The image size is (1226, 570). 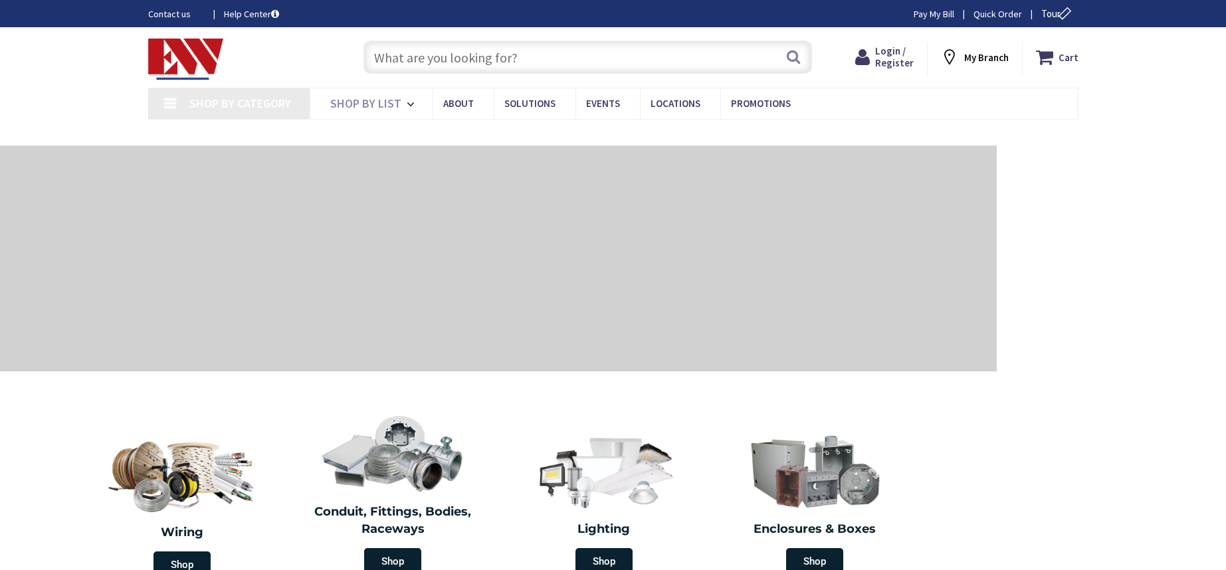 I want to click on span: Shop By List, so click(x=365, y=103).